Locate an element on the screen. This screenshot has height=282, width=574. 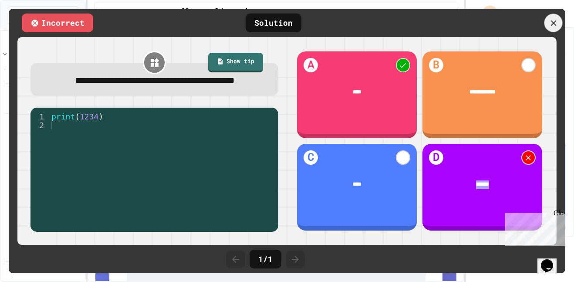
a: Show tip is located at coordinates (235, 62).